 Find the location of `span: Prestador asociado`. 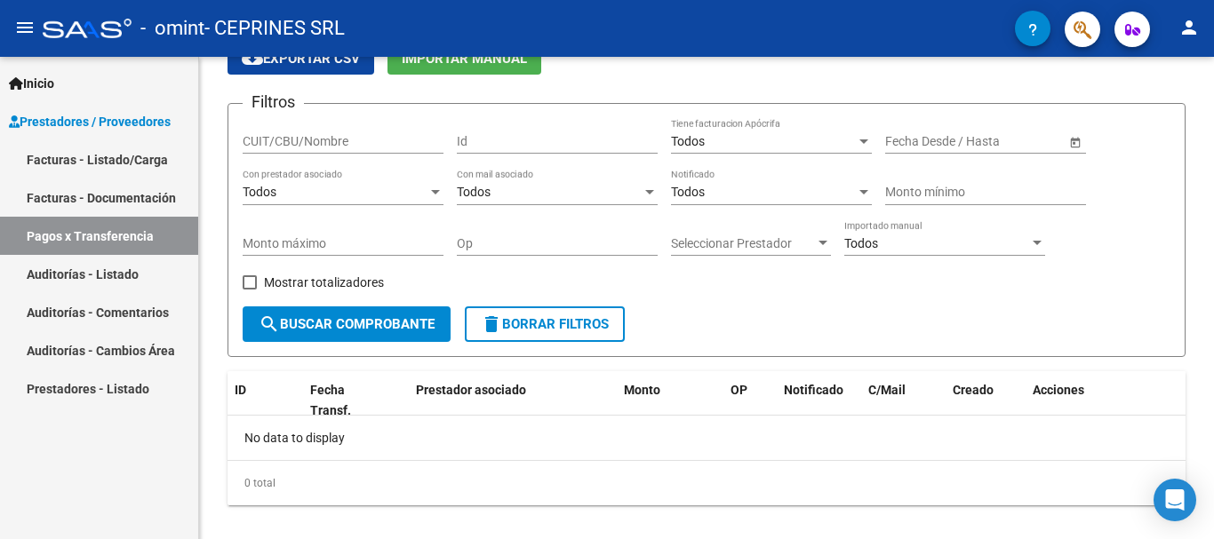

span: Prestador asociado is located at coordinates (471, 390).